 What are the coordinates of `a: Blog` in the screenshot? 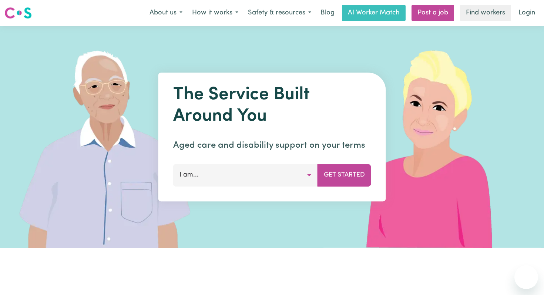 It's located at (327, 13).